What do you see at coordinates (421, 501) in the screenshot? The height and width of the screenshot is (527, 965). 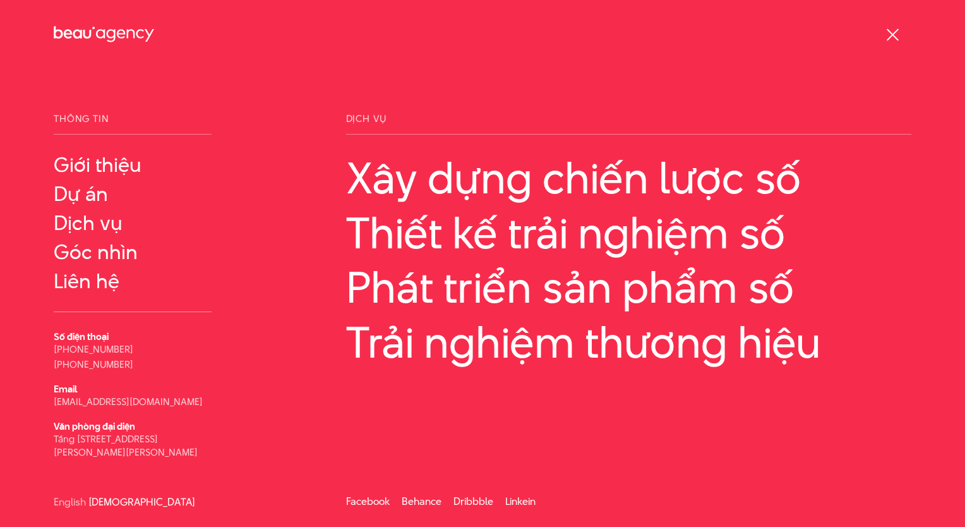 I see `a: Behance` at bounding box center [421, 501].